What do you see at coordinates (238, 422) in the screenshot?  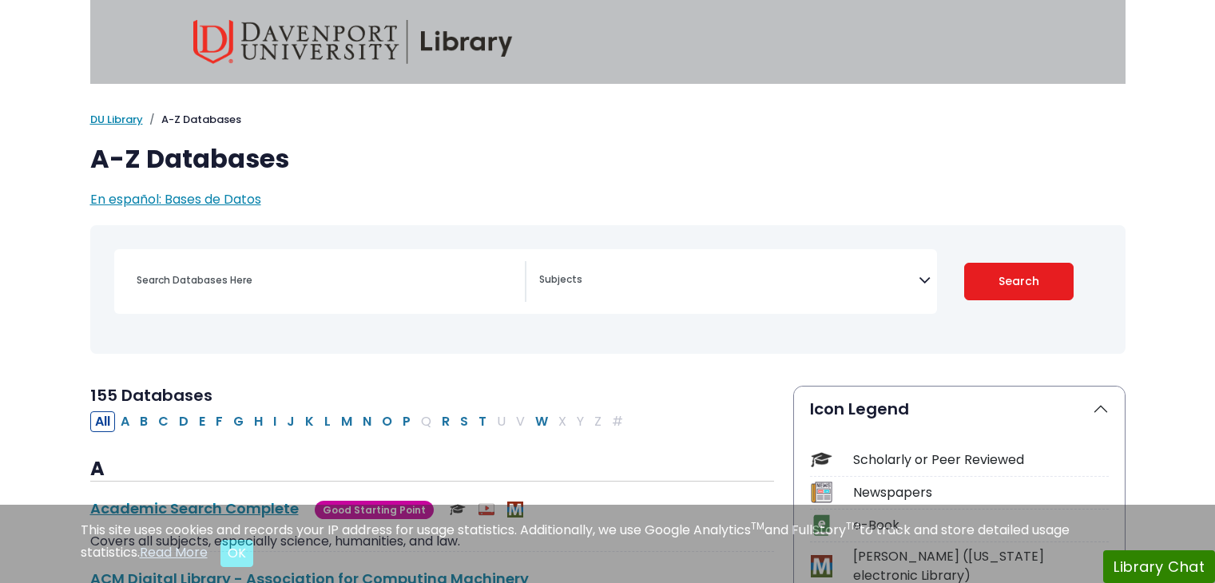 I see `button: Filter Results G` at bounding box center [238, 422].